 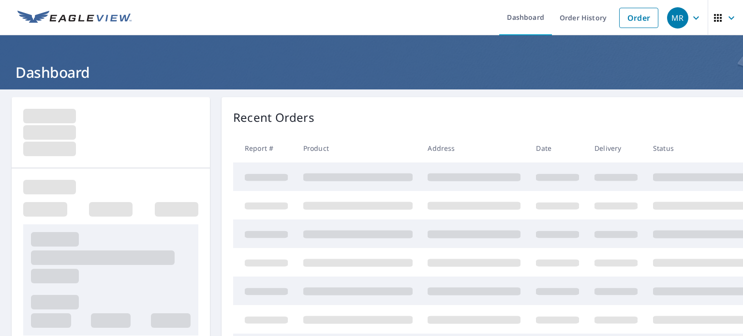 What do you see at coordinates (677, 18) in the screenshot?
I see `div: MR` at bounding box center [677, 18].